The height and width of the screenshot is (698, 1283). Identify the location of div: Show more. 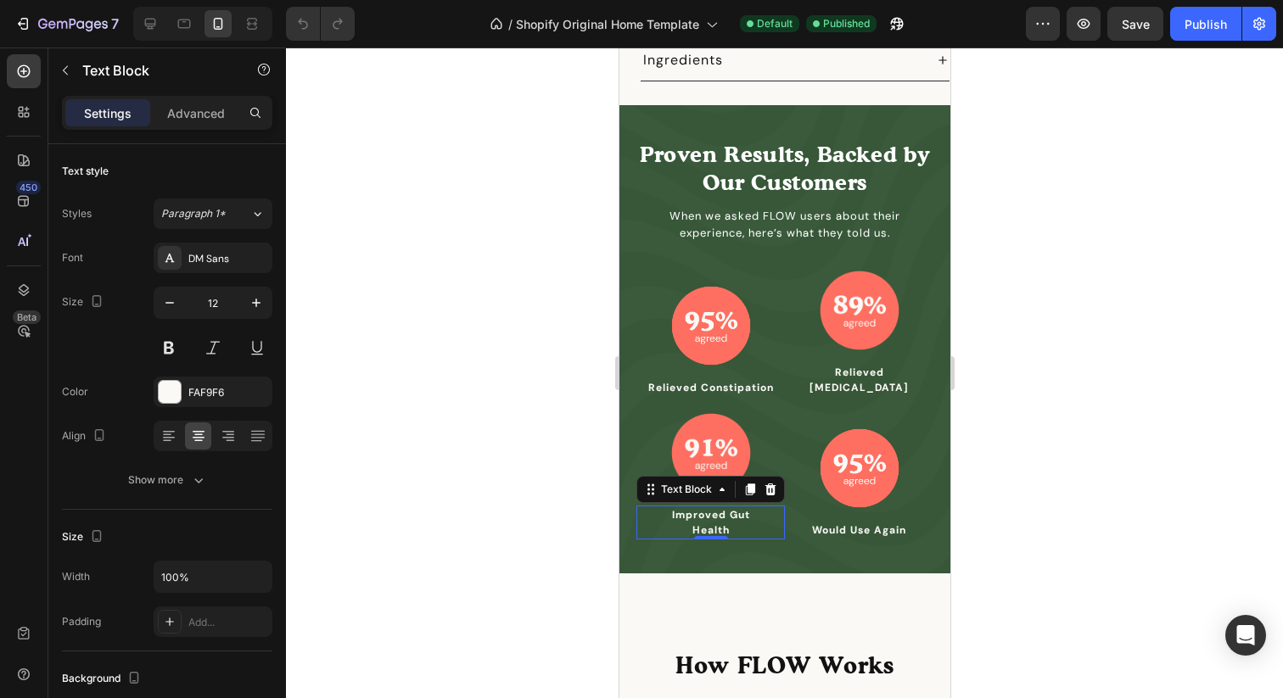
(167, 480).